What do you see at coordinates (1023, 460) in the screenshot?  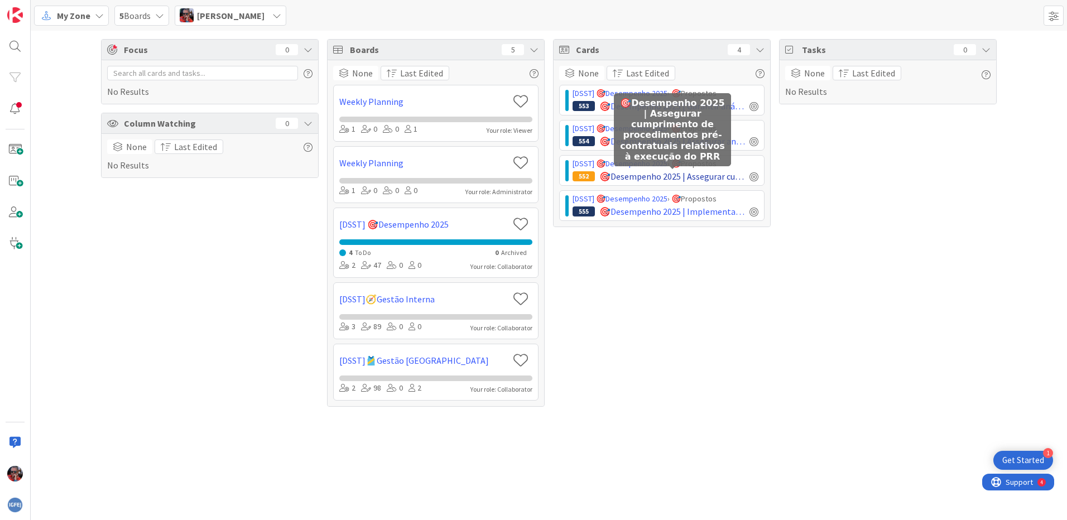 I see `div: Get Started` at bounding box center [1023, 460].